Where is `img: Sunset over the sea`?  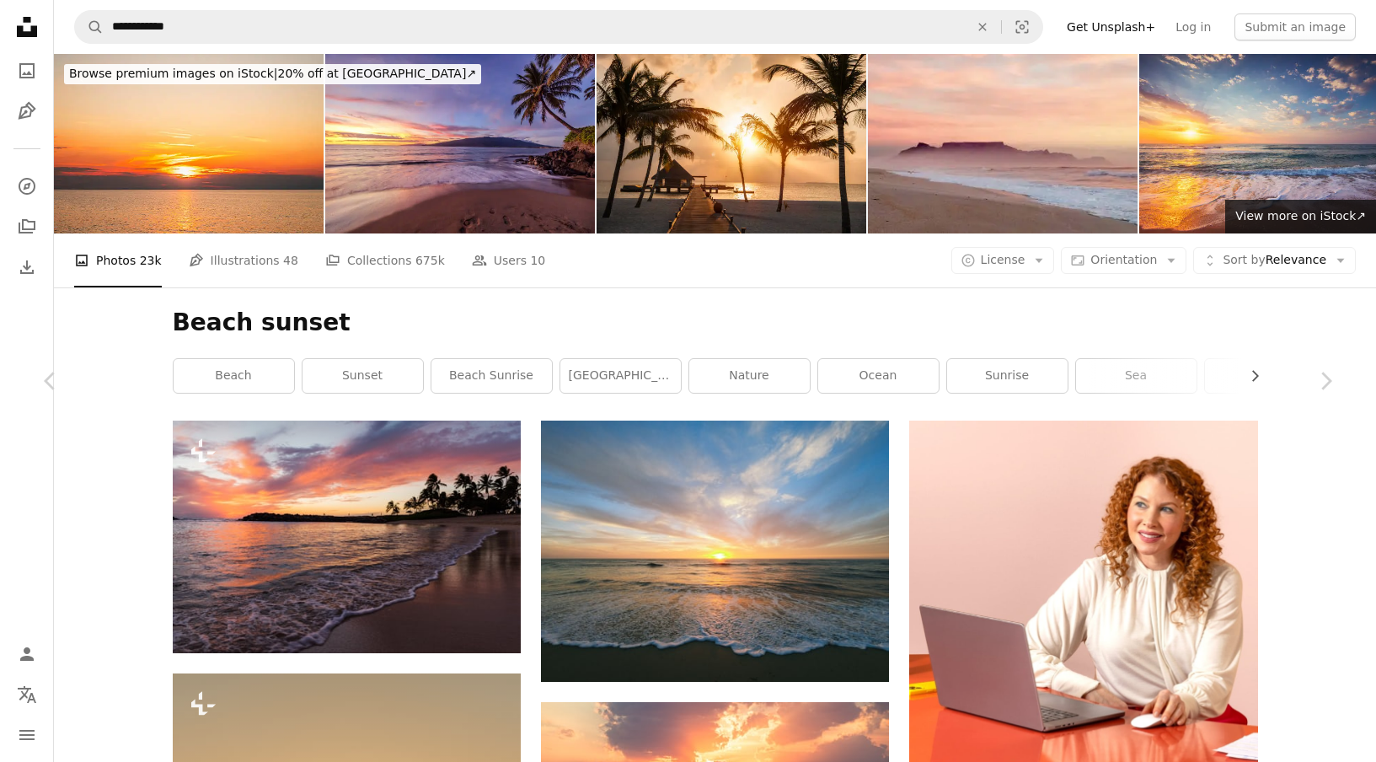
img: Sunset over the sea is located at coordinates (189, 143).